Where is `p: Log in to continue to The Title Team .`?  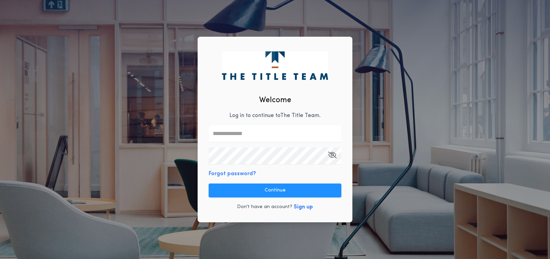
p: Log in to continue to The Title Team . is located at coordinates (275, 115).